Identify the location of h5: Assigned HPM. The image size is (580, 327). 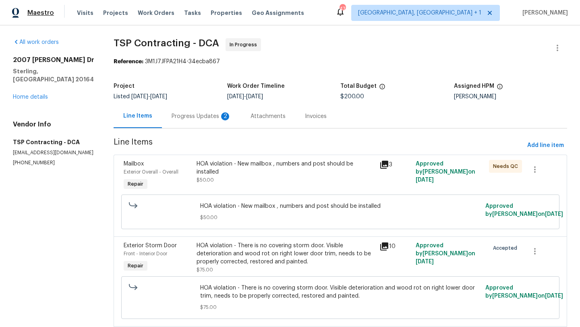
(474, 86).